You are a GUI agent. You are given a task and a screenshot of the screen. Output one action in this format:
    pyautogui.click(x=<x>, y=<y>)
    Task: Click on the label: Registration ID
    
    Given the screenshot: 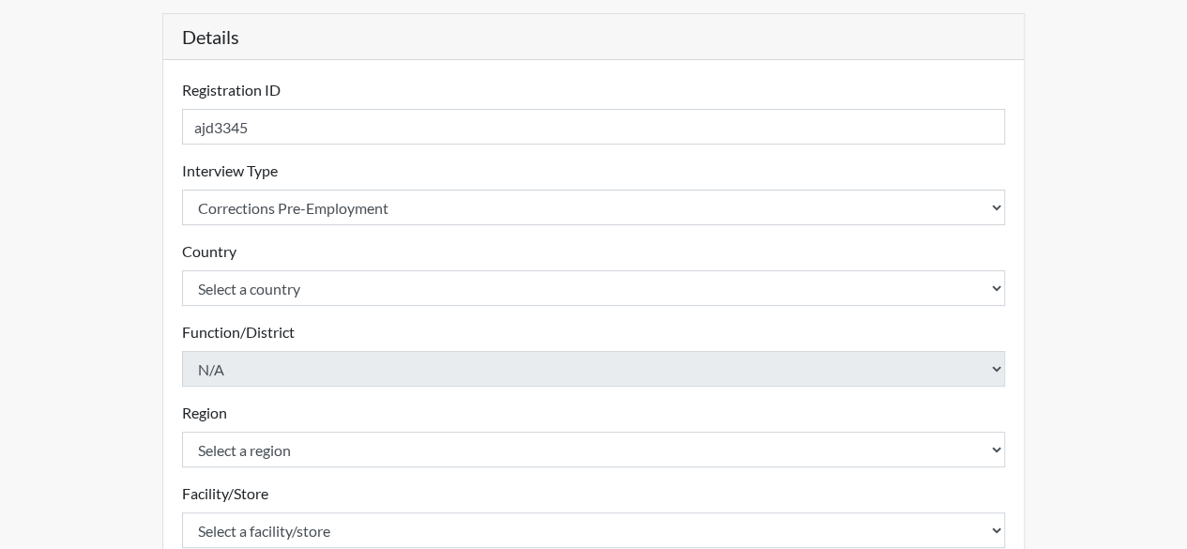 What is the action you would take?
    pyautogui.click(x=231, y=90)
    